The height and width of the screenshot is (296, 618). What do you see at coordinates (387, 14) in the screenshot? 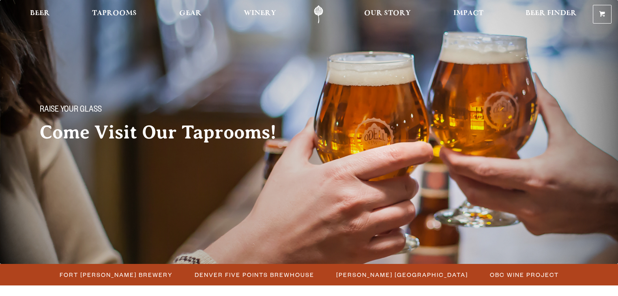
I see `a: Our Story` at bounding box center [387, 14].